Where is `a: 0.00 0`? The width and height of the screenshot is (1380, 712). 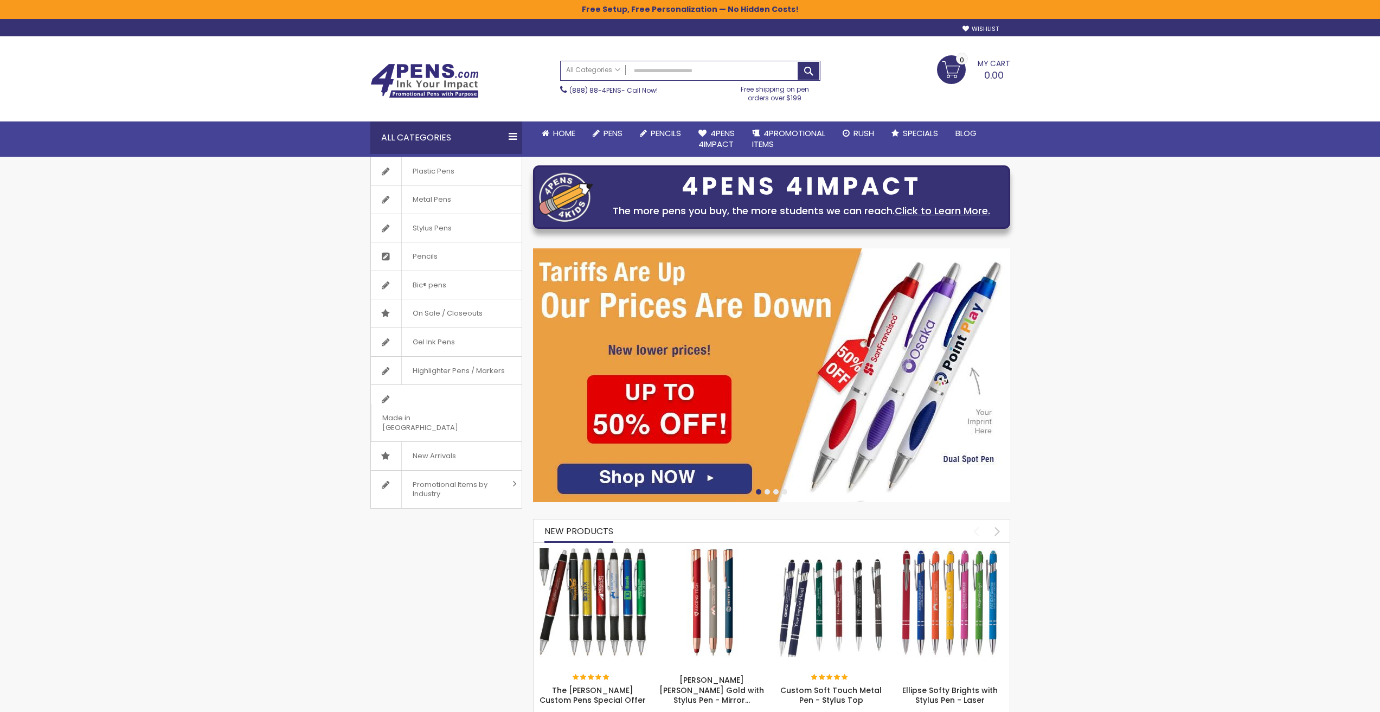 a: 0.00 0 is located at coordinates (973, 69).